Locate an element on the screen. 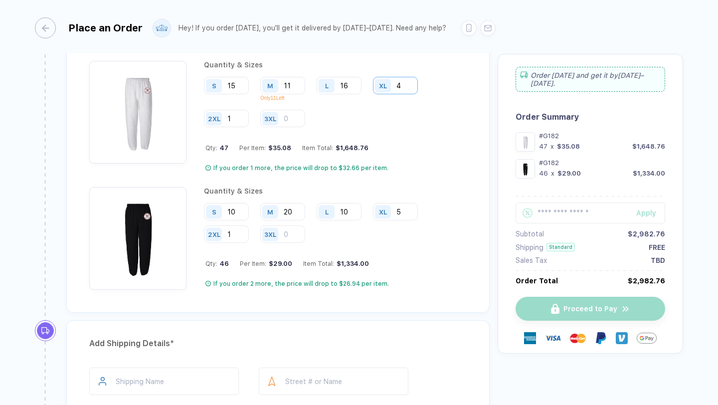 This screenshot has height=405, width=718. div: Sales Tax is located at coordinates (531, 260).